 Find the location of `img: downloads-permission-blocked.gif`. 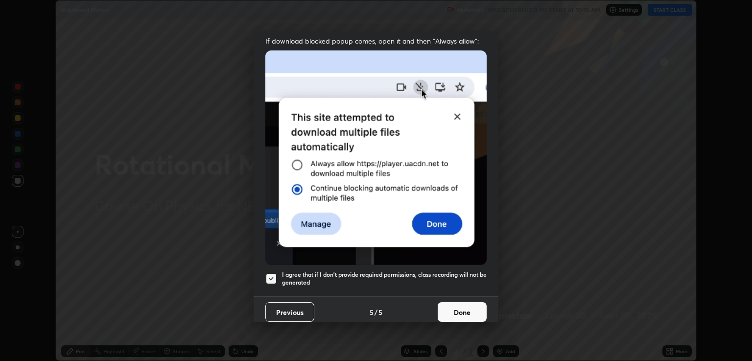

img: downloads-permission-blocked.gif is located at coordinates (376, 157).